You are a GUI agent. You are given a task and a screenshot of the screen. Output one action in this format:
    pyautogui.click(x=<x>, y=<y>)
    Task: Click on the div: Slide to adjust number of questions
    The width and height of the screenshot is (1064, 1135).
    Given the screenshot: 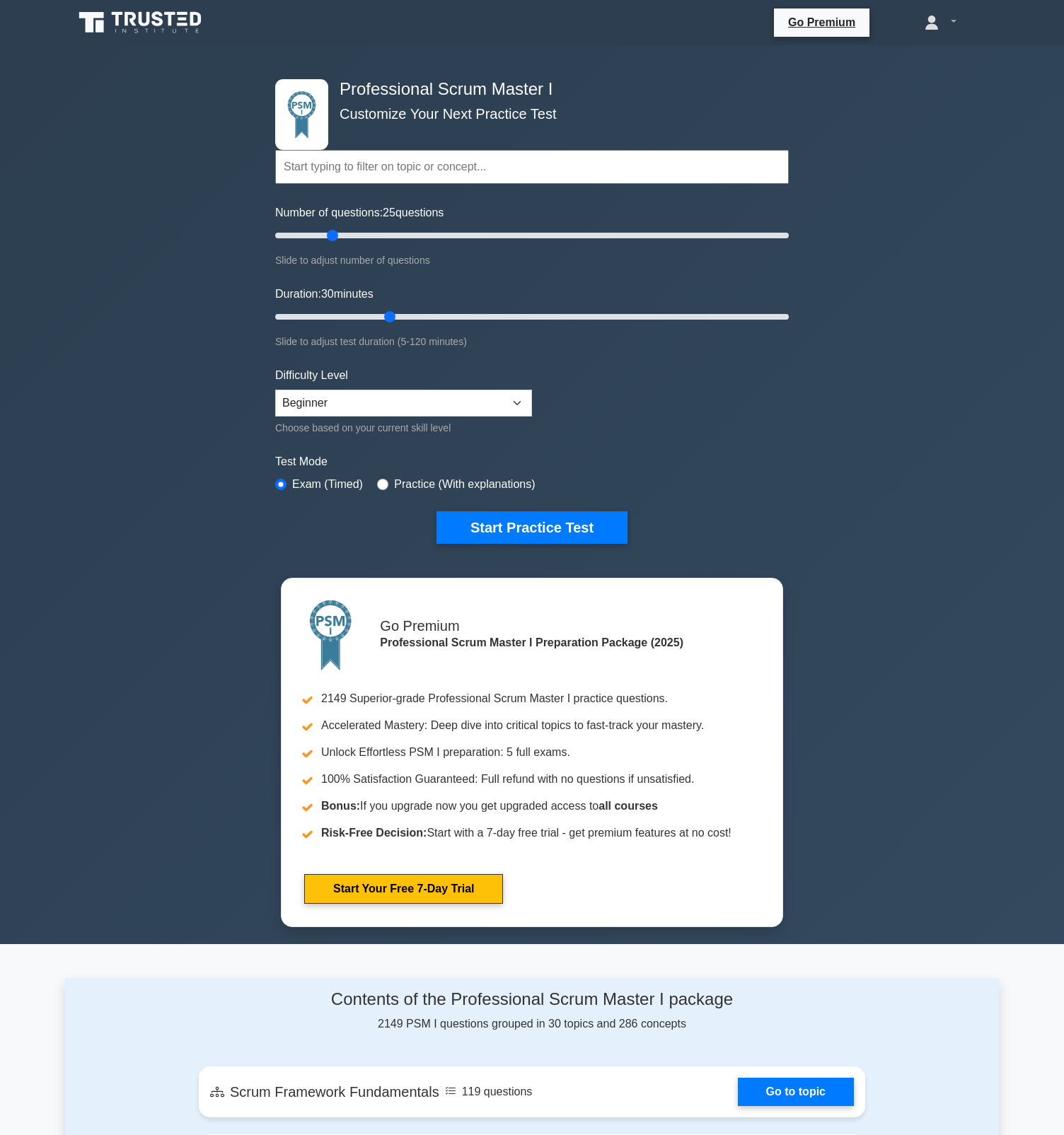 What is the action you would take?
    pyautogui.click(x=532, y=261)
    